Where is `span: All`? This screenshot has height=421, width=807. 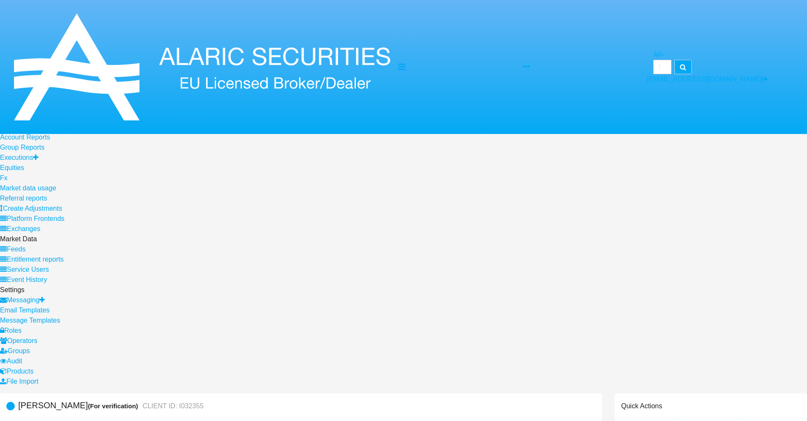
span: All is located at coordinates (657, 54).